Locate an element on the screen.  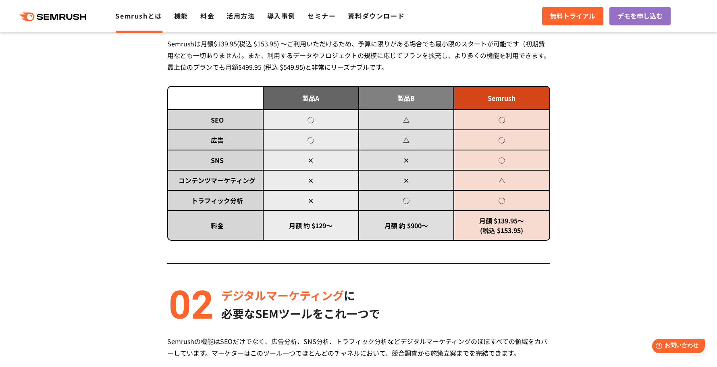
td: コンテンツマーケティング is located at coordinates (216, 180).